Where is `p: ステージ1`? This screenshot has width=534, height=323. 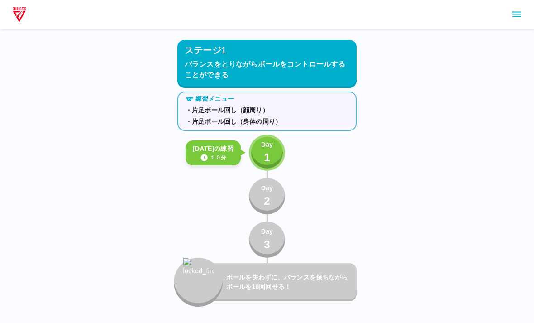 p: ステージ1 is located at coordinates (205, 50).